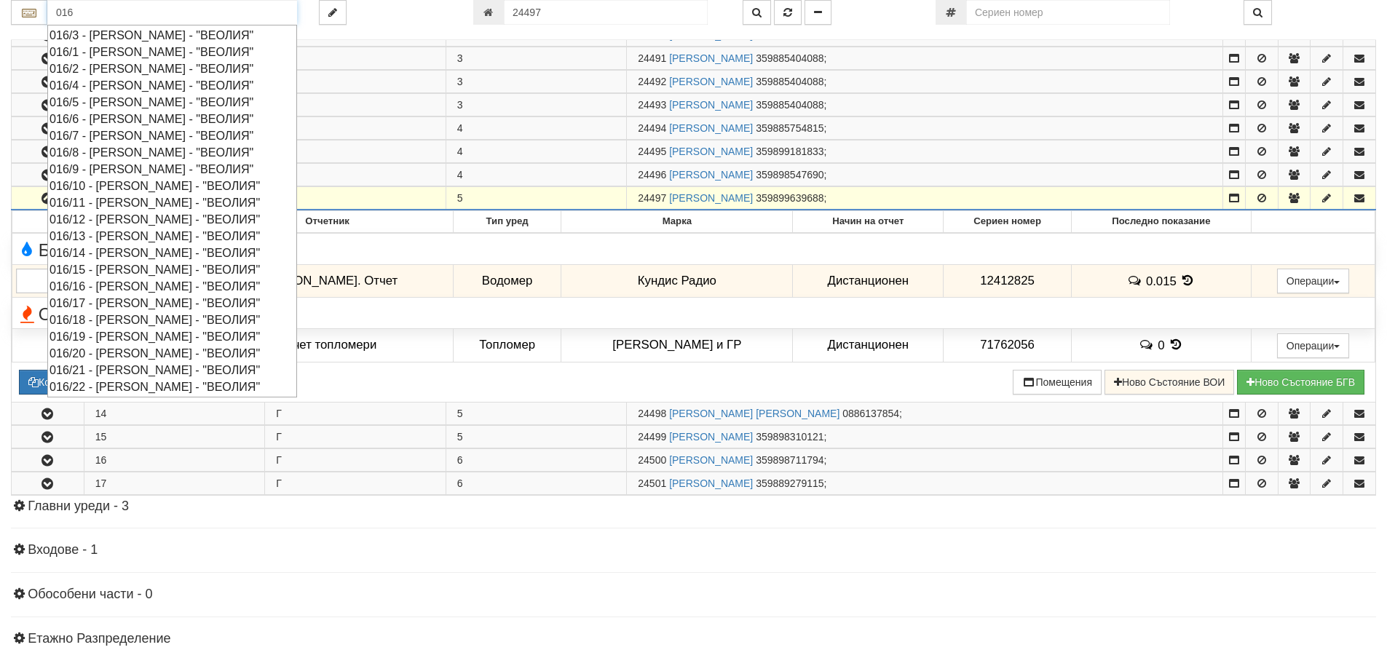  Describe the element at coordinates (1161, 222) in the screenshot. I see `th: Последно показание` at that location.